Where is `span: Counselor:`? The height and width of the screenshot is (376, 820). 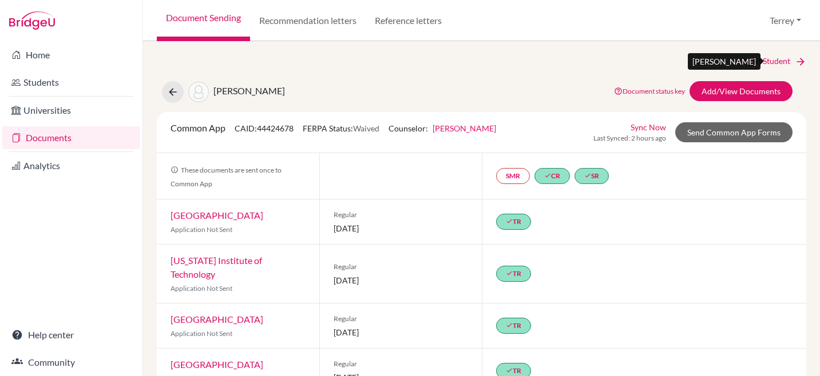
span: Counselor: is located at coordinates (442, 128).